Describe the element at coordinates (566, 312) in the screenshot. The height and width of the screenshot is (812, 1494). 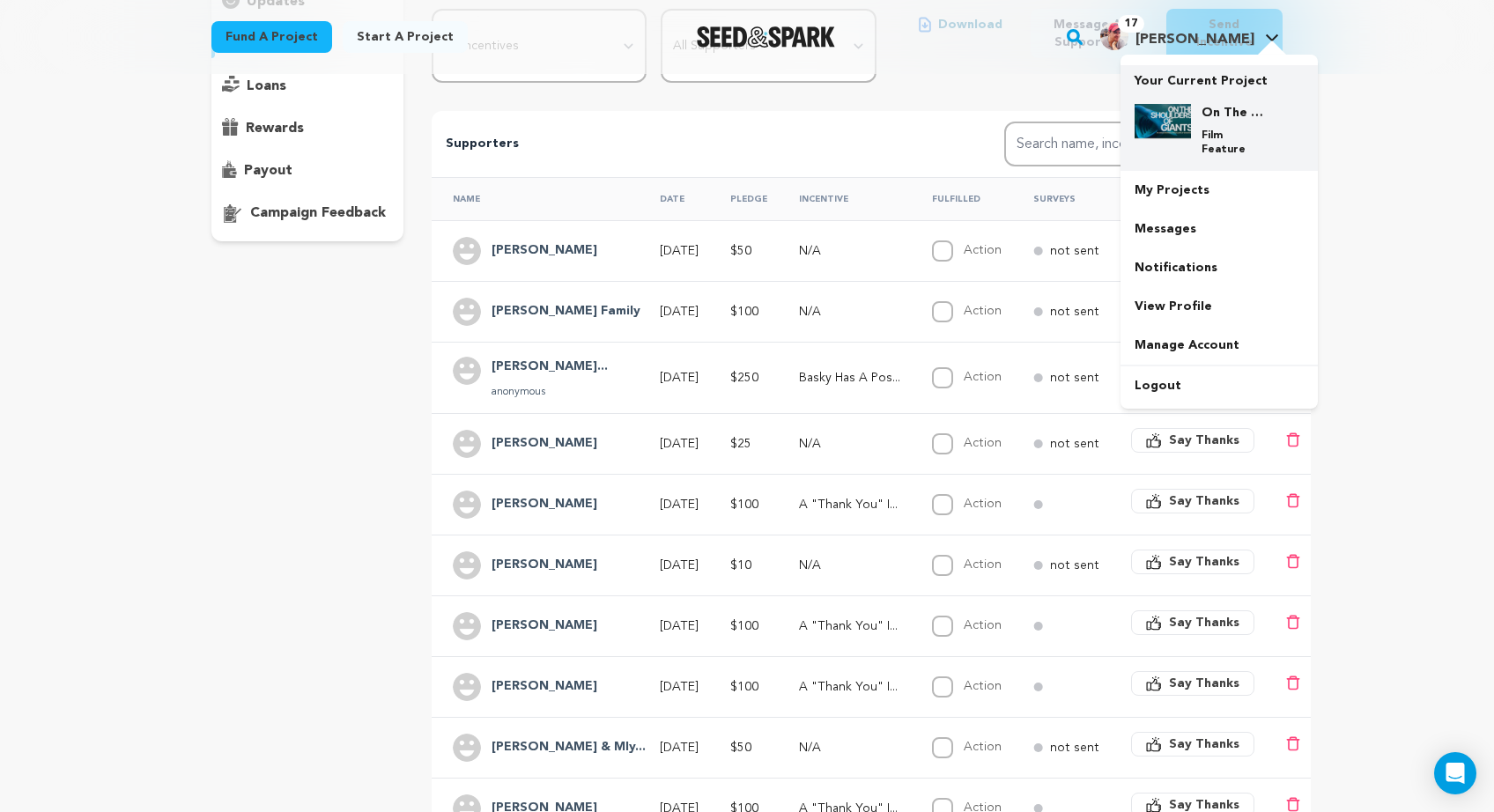
I see `h4: Riggs Family` at that location.